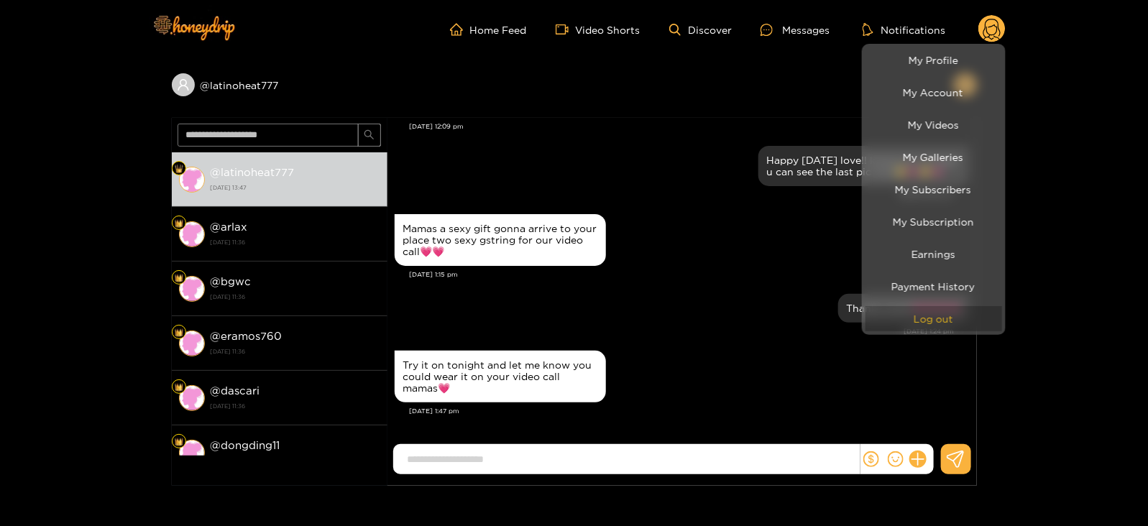  I want to click on a: My Profile, so click(933, 60).